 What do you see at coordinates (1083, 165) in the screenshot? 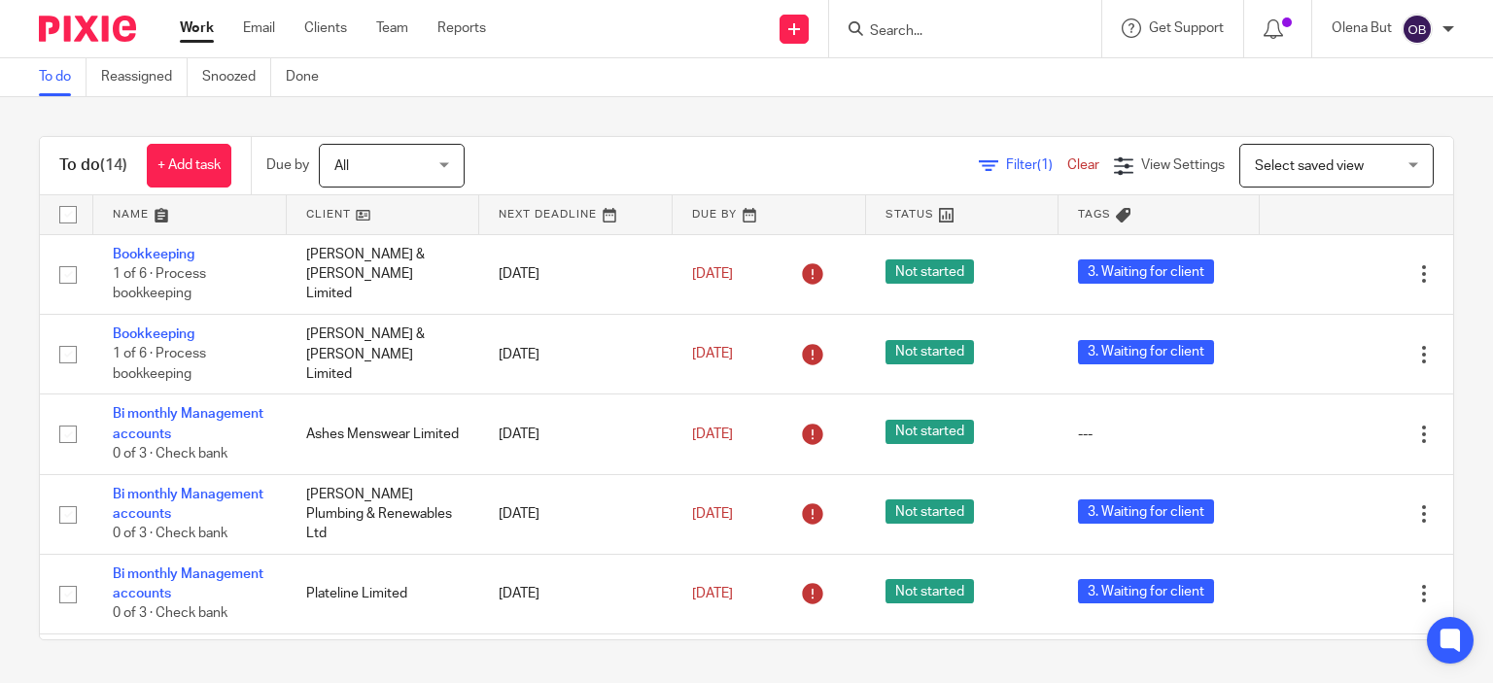
I see `a: Clear` at bounding box center [1083, 165].